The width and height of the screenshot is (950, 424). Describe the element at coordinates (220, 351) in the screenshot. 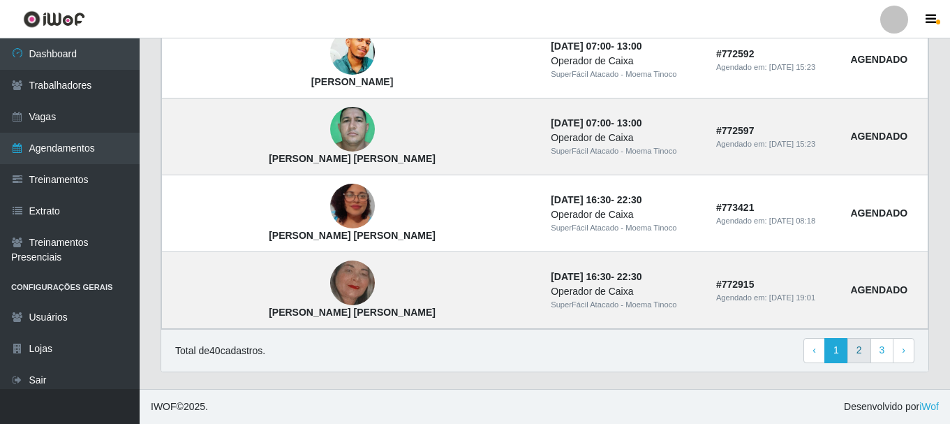

I see `p: Total de 40 cadastros.` at that location.